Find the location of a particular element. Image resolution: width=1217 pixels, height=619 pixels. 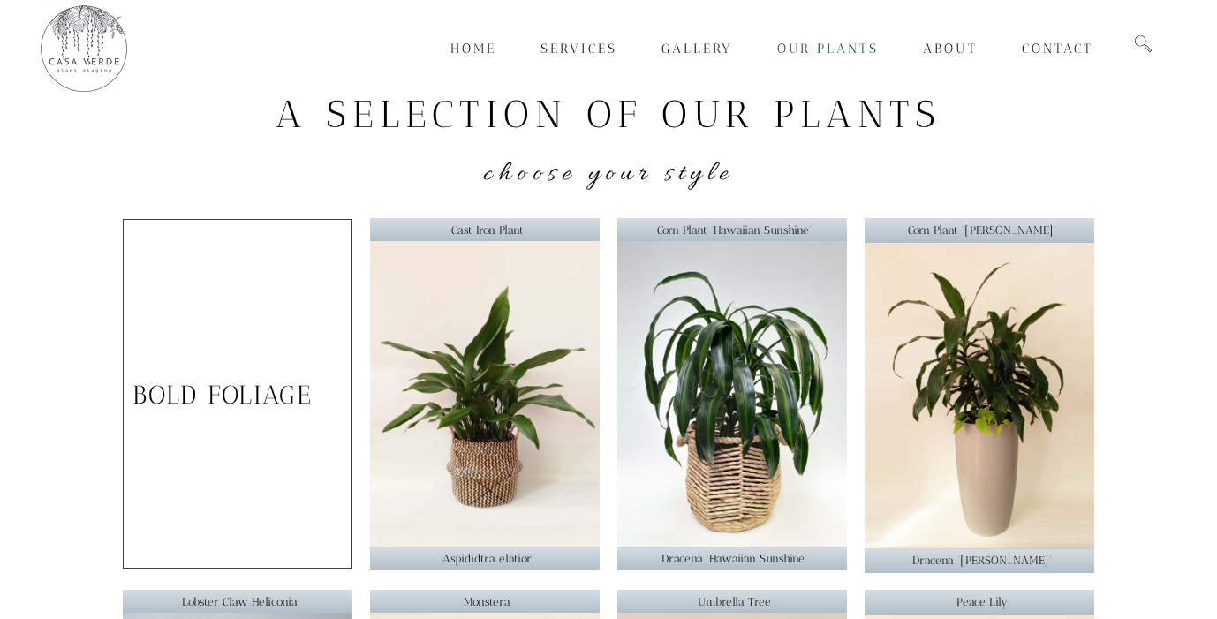

span: Aspididtra elatior is located at coordinates (486, 558).